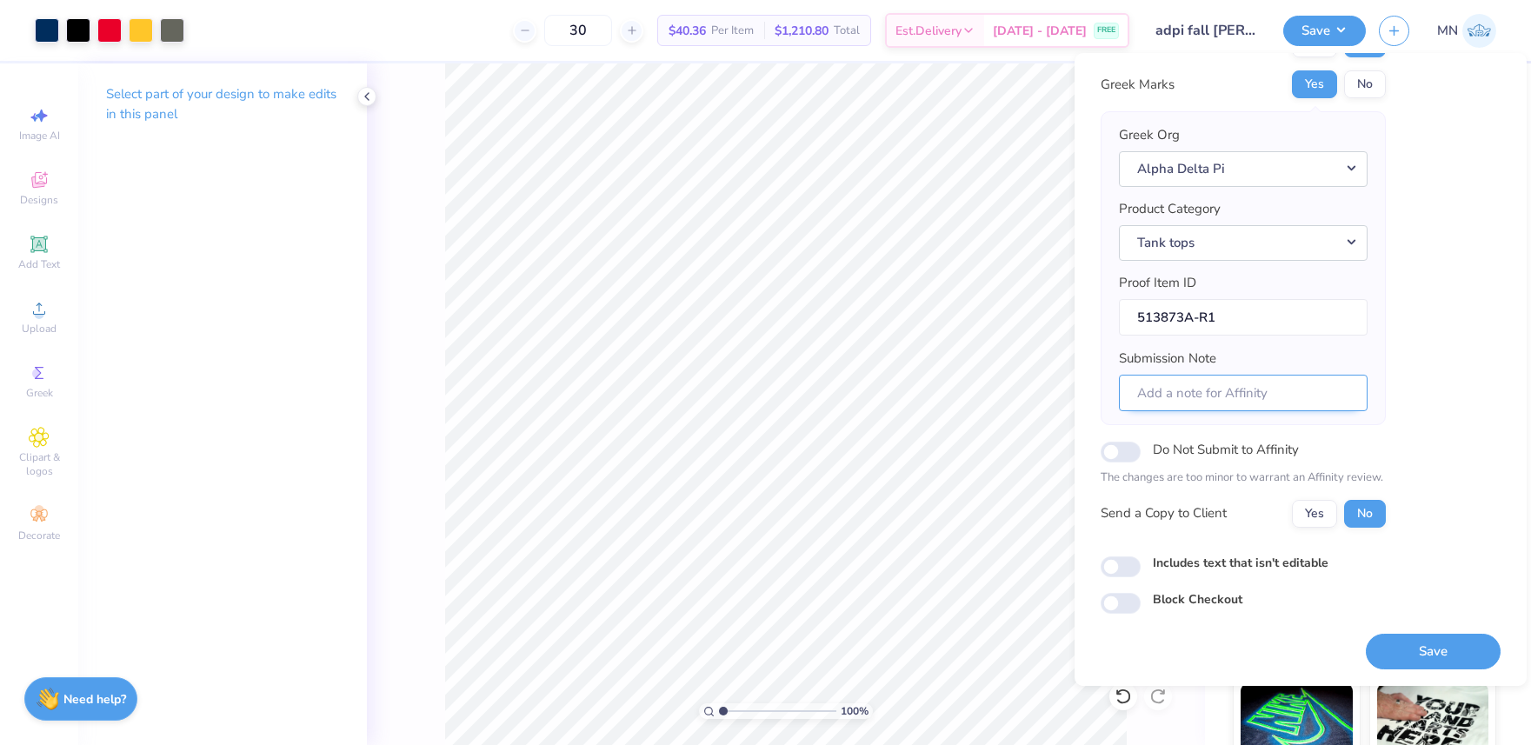 The image size is (1531, 745). I want to click on p: The changes are too minor to warrant an Affinity review., so click(1243, 478).